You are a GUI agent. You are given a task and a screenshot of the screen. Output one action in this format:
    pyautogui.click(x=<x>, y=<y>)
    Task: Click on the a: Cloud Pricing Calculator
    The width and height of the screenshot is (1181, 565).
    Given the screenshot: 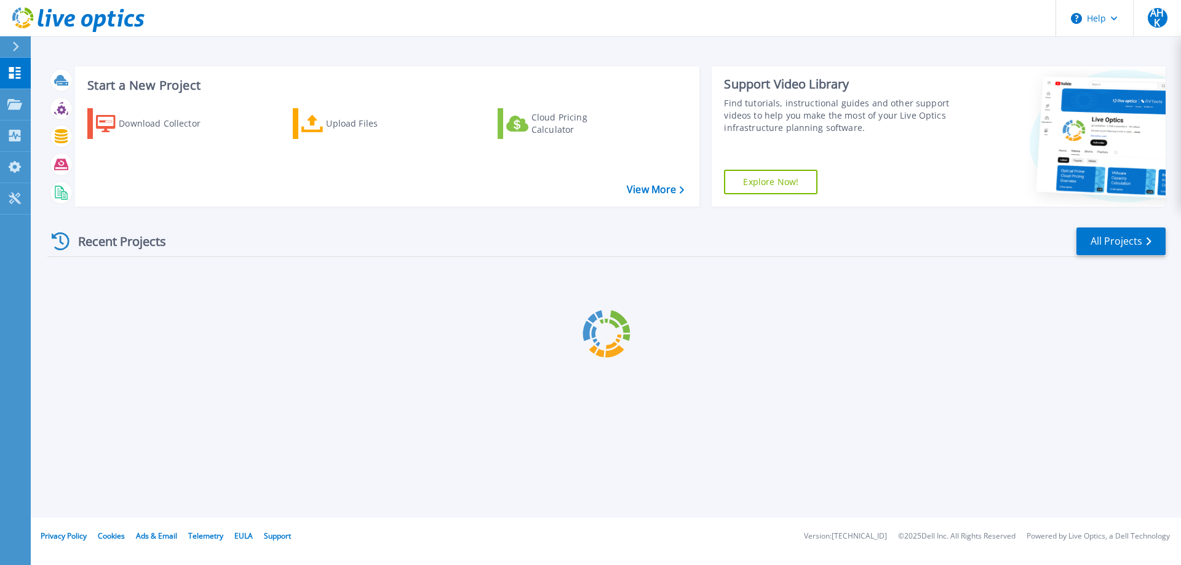 What is the action you would take?
    pyautogui.click(x=566, y=124)
    